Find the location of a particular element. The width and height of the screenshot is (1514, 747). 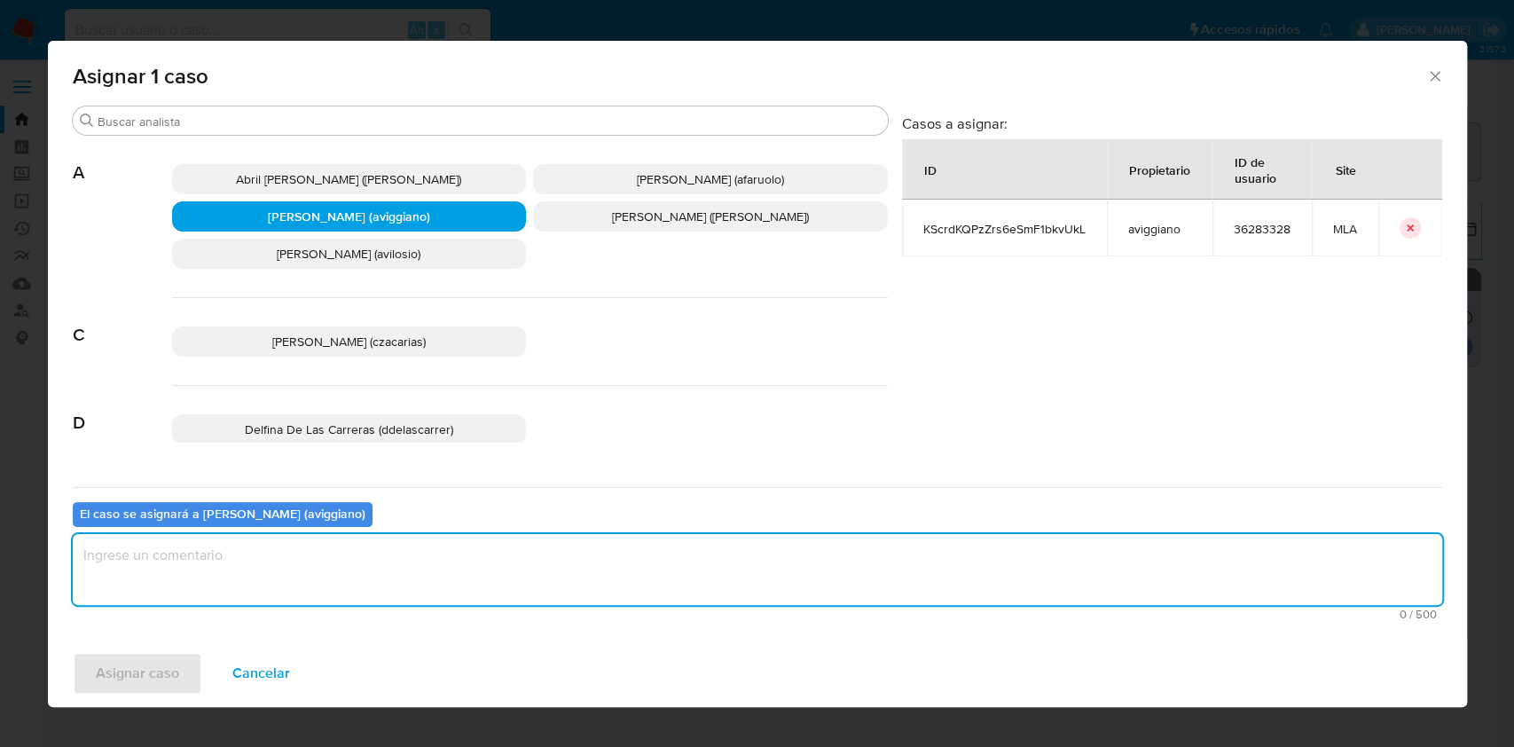

h3: Casos a asignar: is located at coordinates (1172, 123).